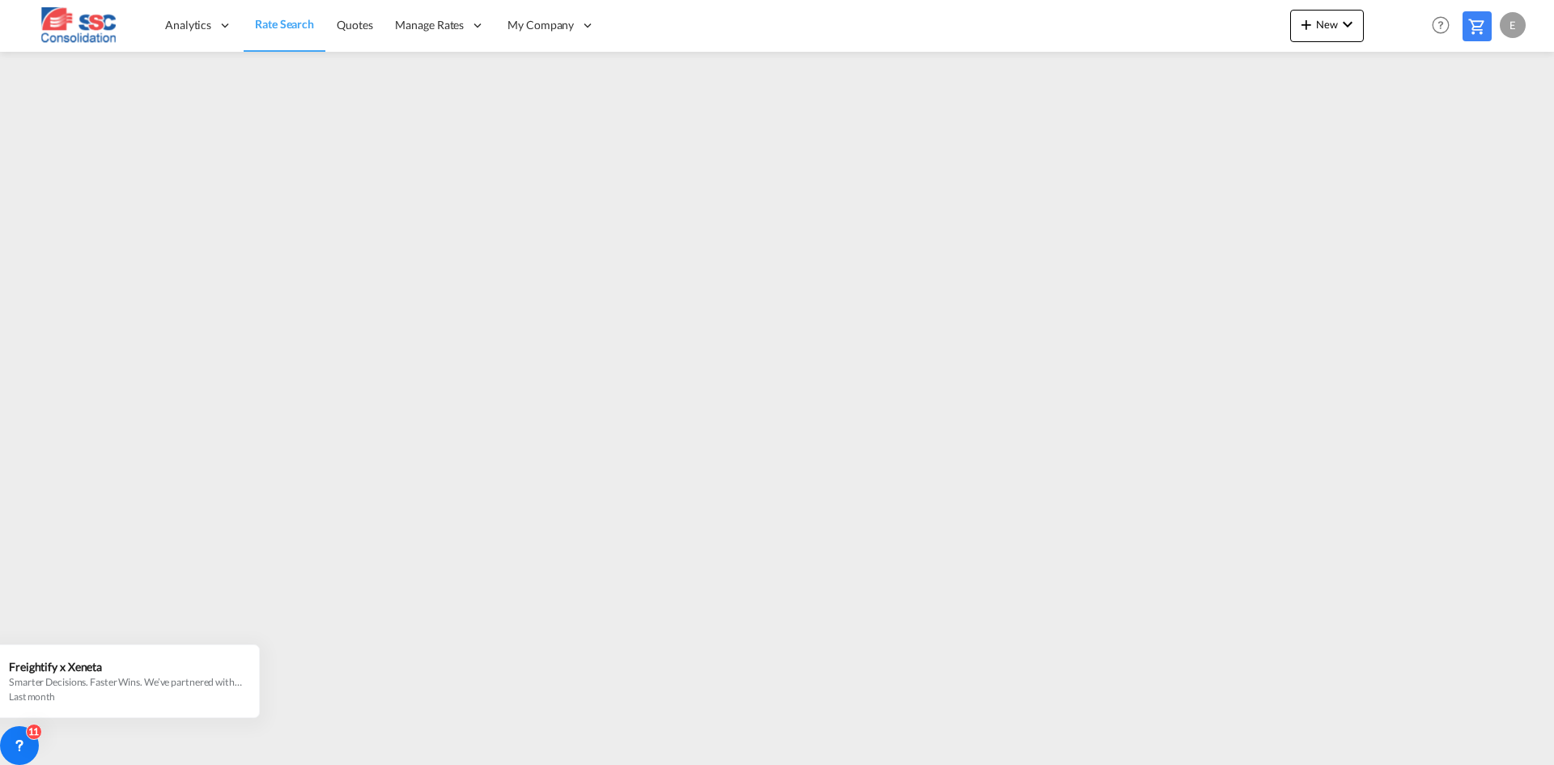  Describe the element at coordinates (1326, 26) in the screenshot. I see `button: icon-plus 400-fgNewicon-chevron-down` at that location.